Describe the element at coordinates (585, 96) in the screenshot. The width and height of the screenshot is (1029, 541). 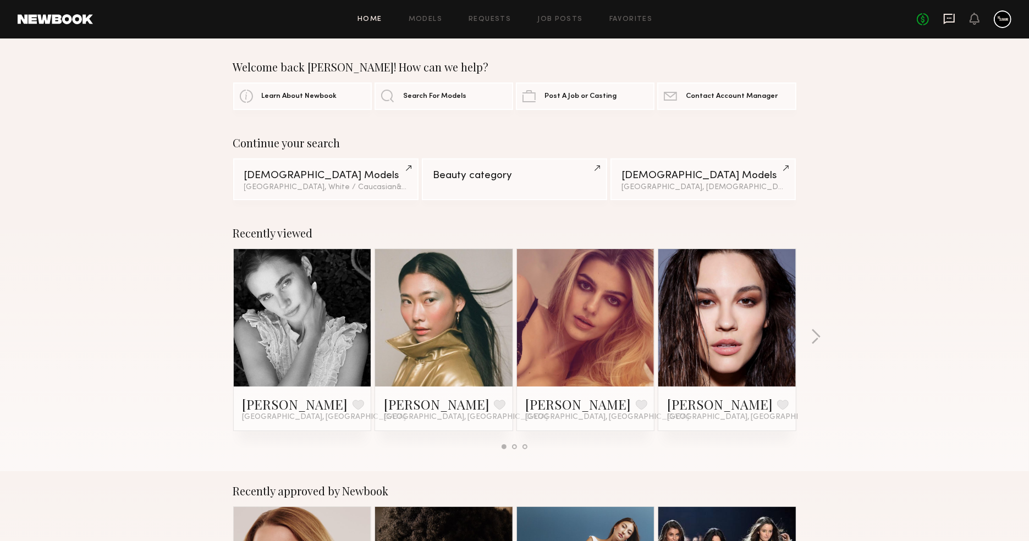
I see `a: Post A Job or Casting` at that location.